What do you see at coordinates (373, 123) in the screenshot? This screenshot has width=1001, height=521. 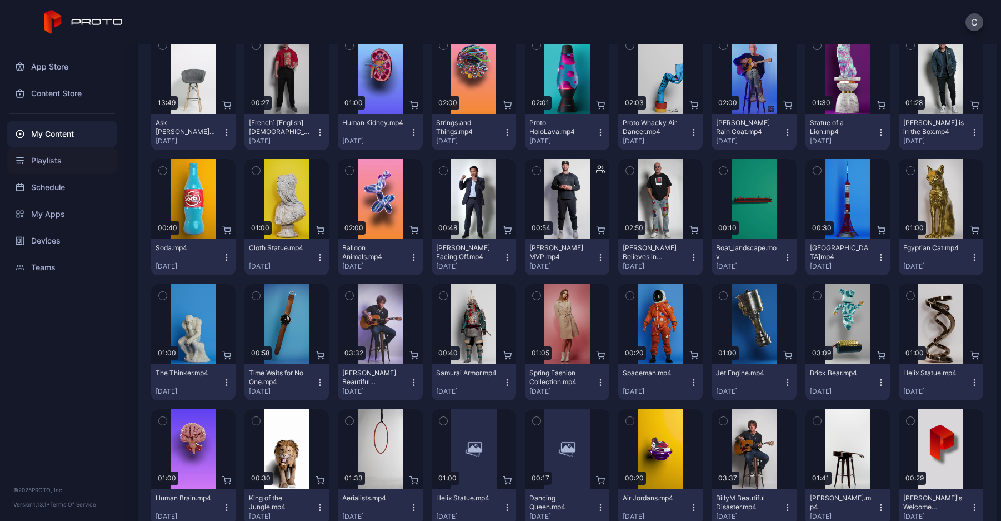 I see `div: Human Kidney.mp4` at bounding box center [373, 123].